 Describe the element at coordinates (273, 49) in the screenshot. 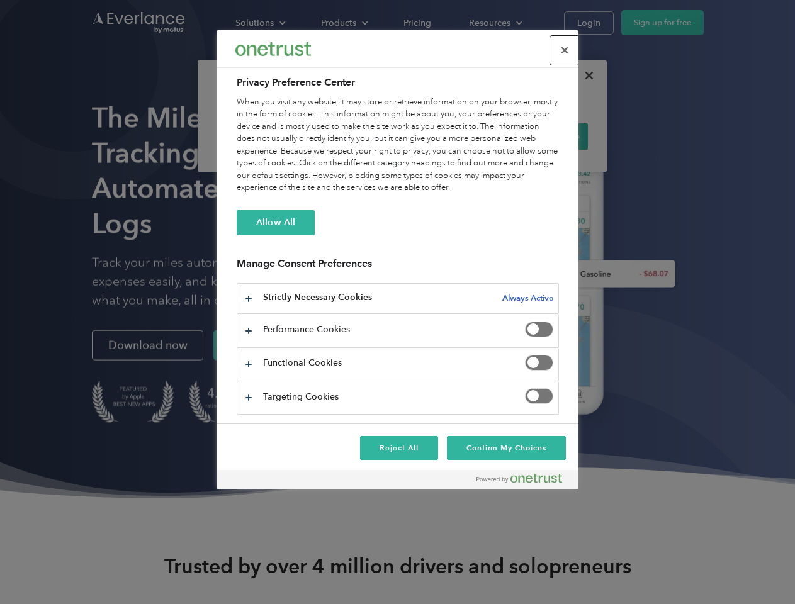

I see `div: Everlance` at that location.